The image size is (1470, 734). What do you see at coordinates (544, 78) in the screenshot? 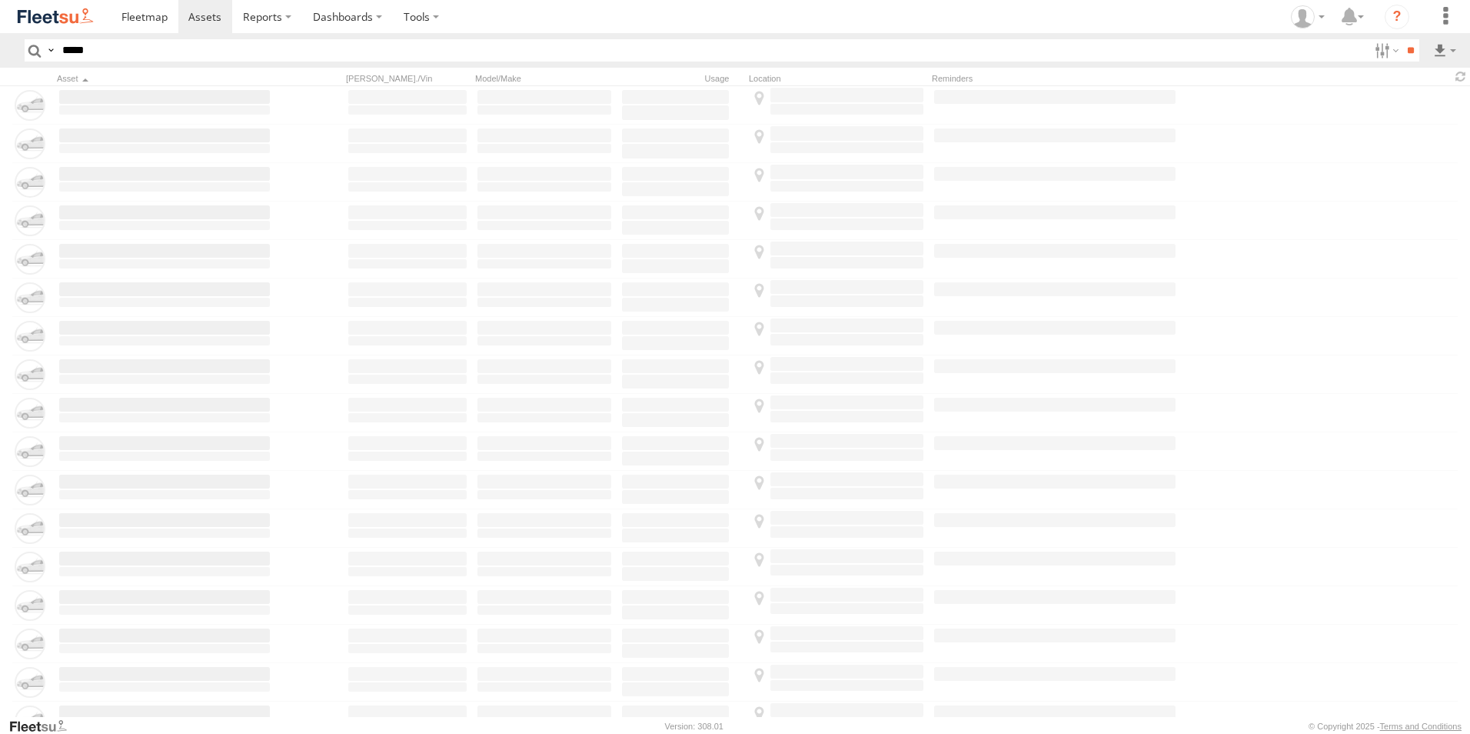
I see `div: Model/Make` at bounding box center [544, 78].